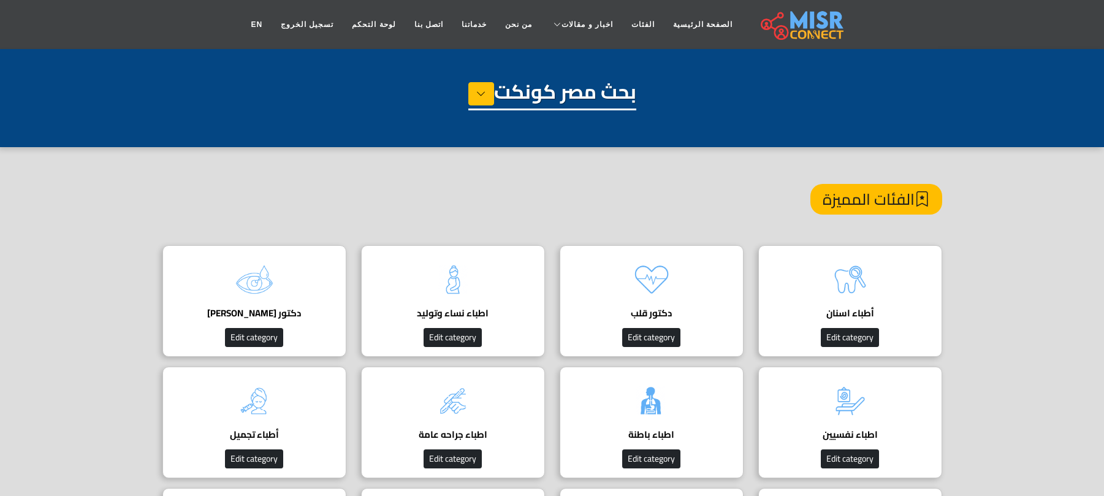  I want to click on a: أطباء اسنان Edit category, so click(851, 301).